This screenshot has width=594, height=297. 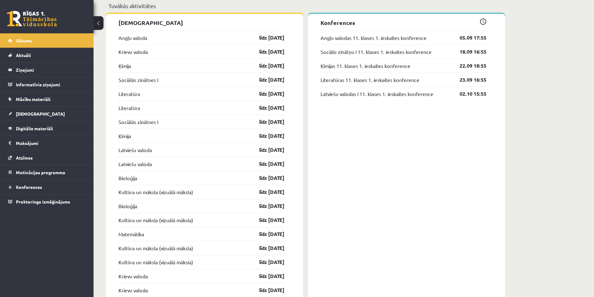 I want to click on span: Konferences, so click(x=29, y=187).